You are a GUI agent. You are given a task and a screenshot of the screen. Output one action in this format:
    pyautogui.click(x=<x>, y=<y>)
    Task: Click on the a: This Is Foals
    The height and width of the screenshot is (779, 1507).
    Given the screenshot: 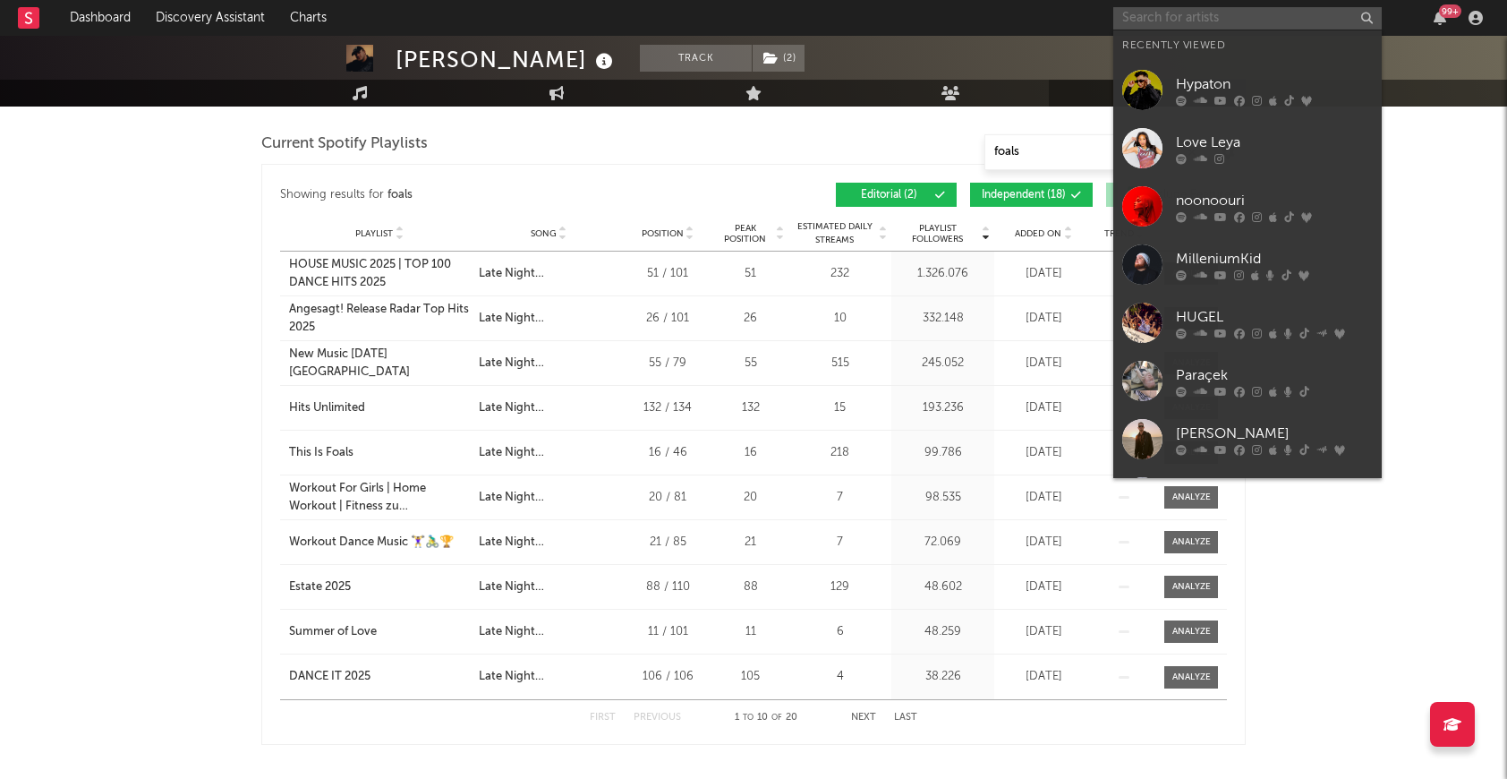 What is the action you would take?
    pyautogui.click(x=380, y=453)
    